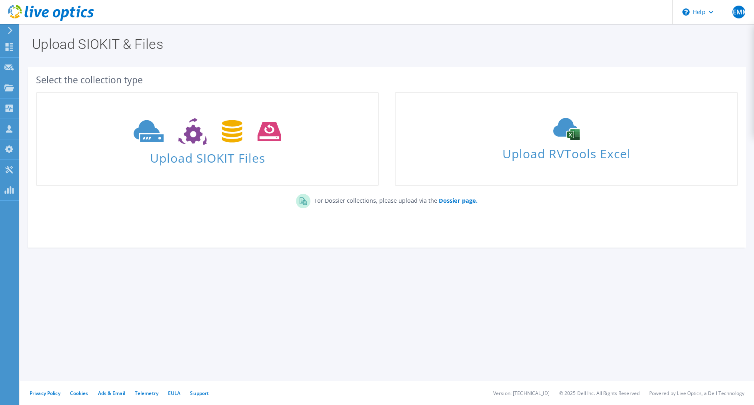 The width and height of the screenshot is (754, 405). What do you see at coordinates (686, 12) in the screenshot?
I see `svg: \n` at bounding box center [686, 12].